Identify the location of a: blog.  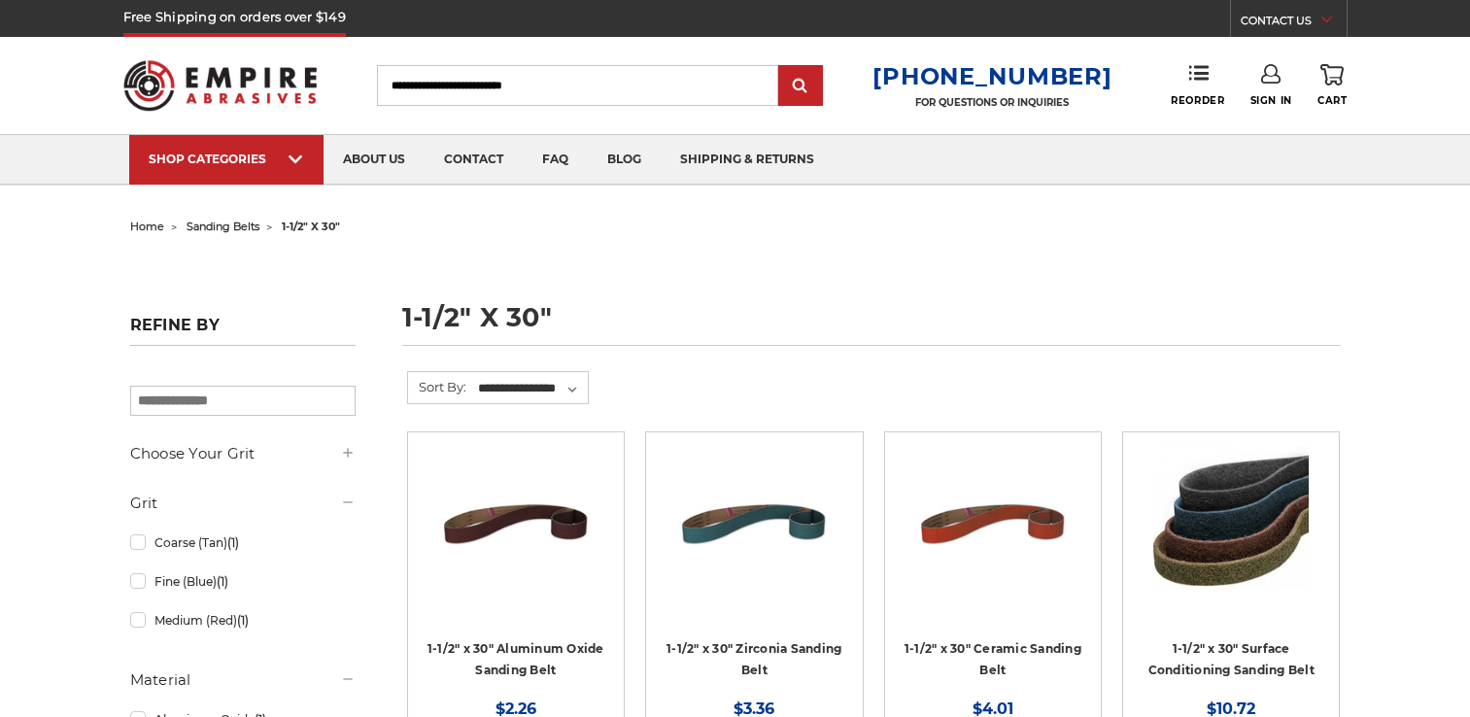
(624, 159).